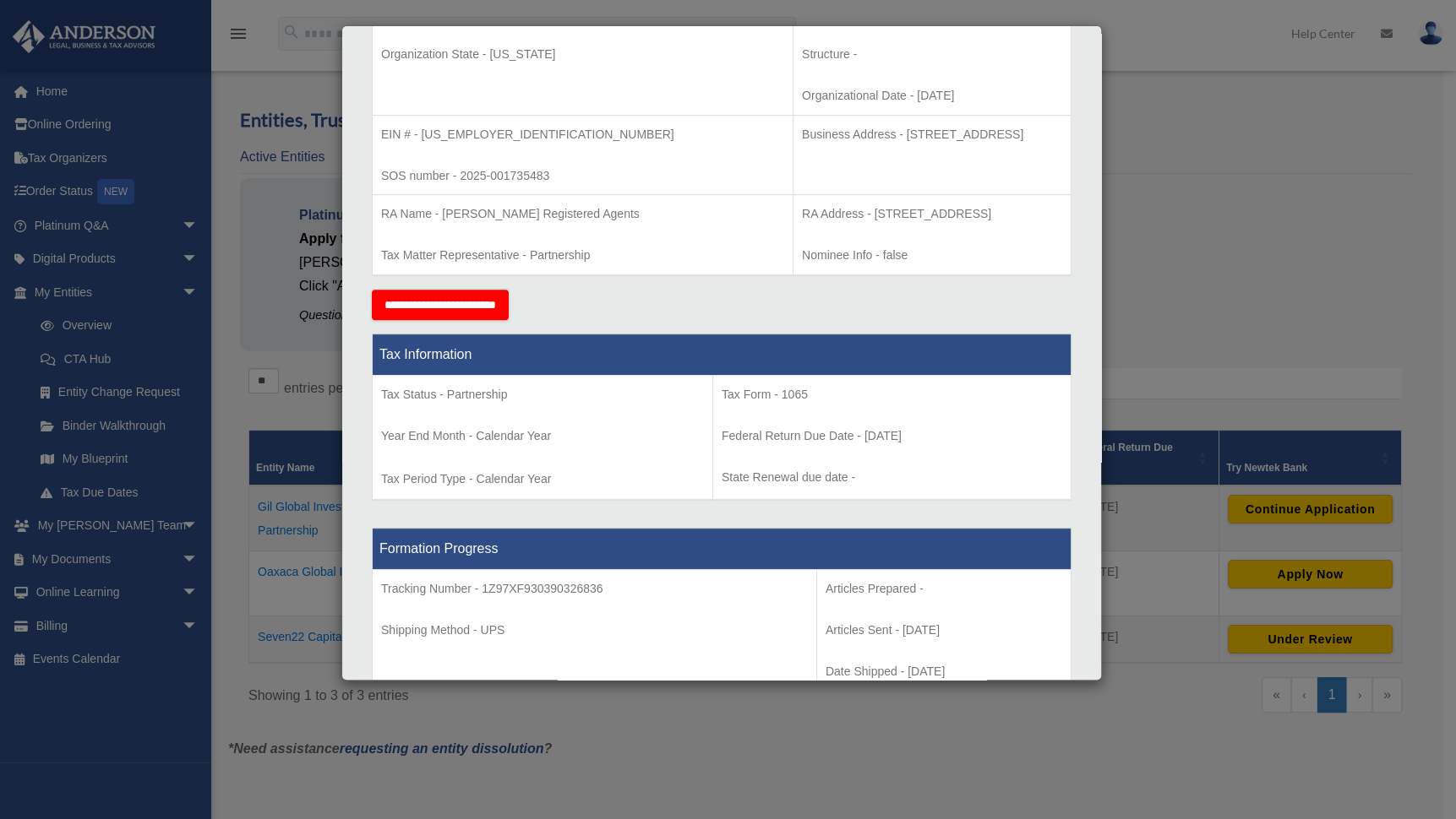  Describe the element at coordinates (542, 437) in the screenshot. I see `td: Tax Period Type - Calendar Year` at that location.